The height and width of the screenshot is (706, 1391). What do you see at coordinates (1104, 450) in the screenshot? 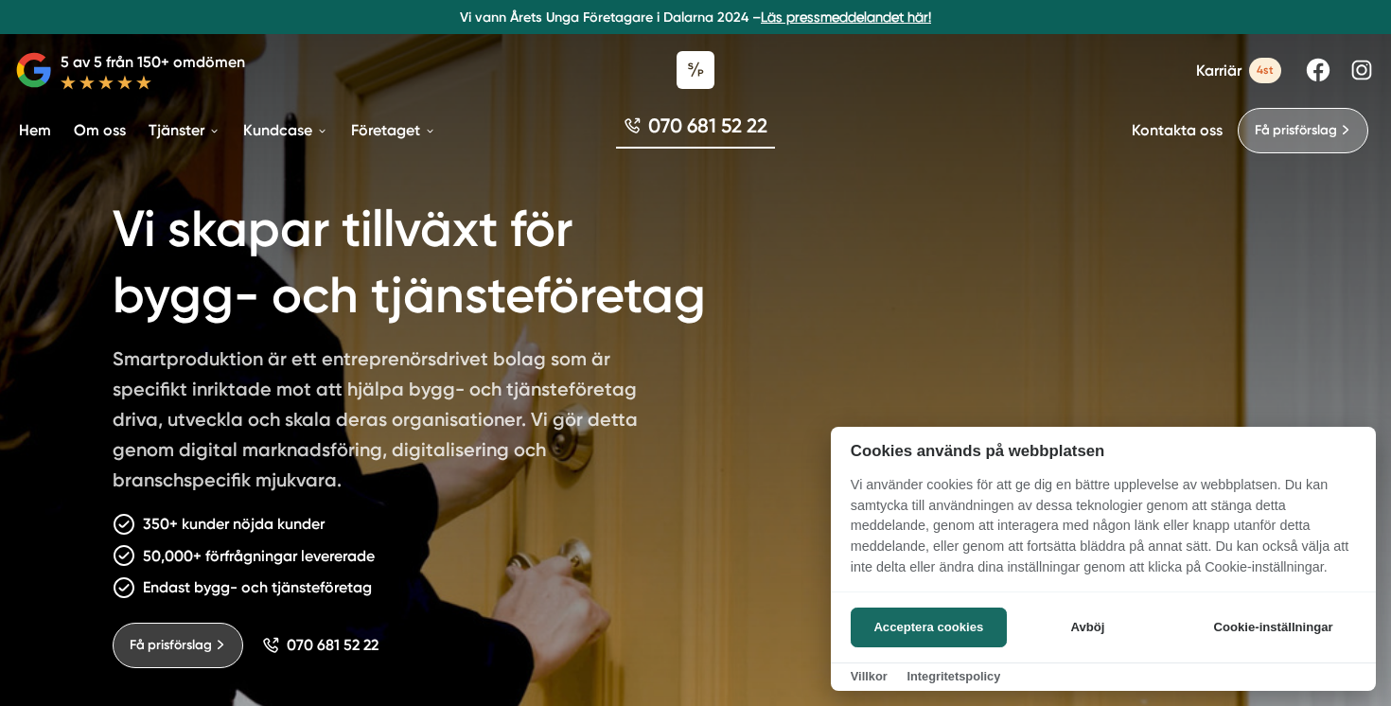
I see `h2: Cookies används på webbplatsen` at bounding box center [1104, 450].